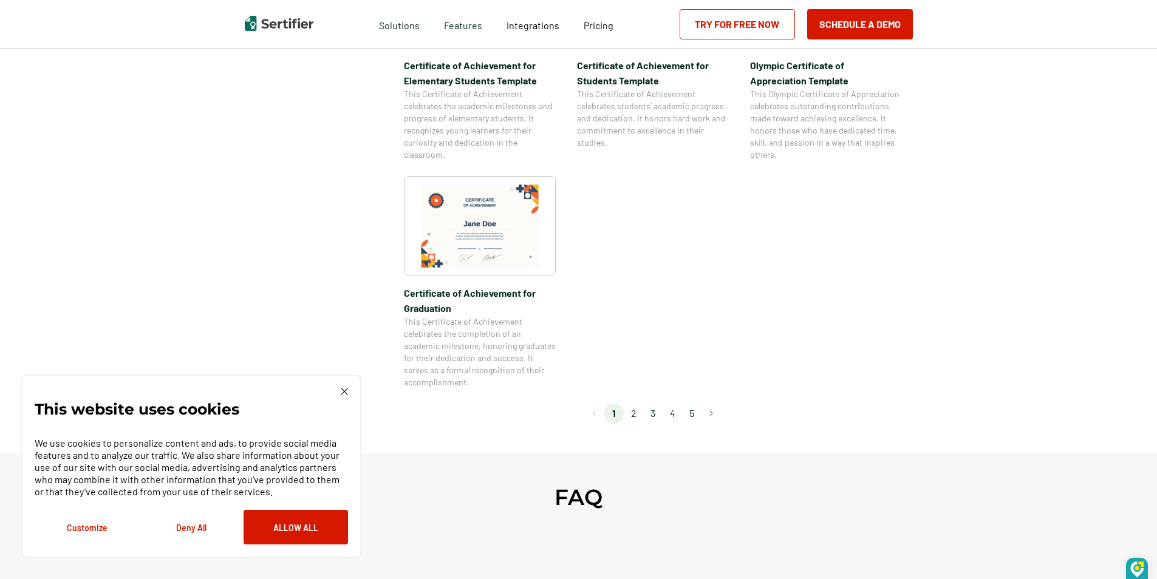 The width and height of the screenshot is (1157, 579). I want to click on p: We use cookies to personalize content and ads, to provide social media features and to analyze ou..., so click(191, 467).